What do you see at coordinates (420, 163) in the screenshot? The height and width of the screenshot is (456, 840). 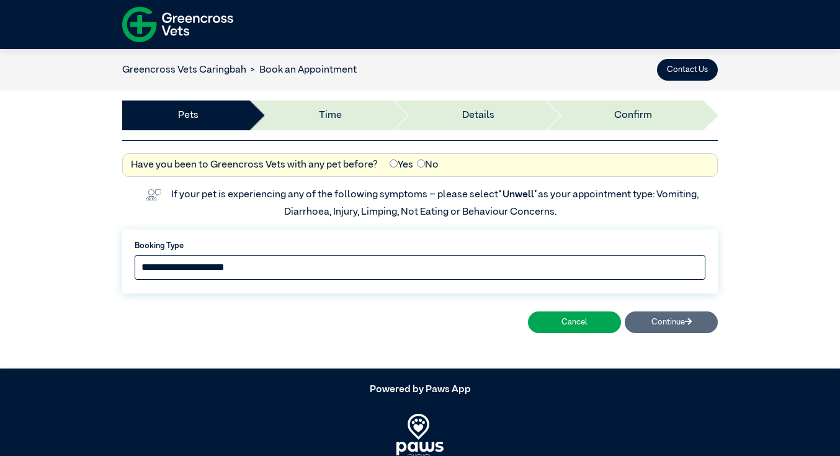 I see `input: No` at bounding box center [420, 163].